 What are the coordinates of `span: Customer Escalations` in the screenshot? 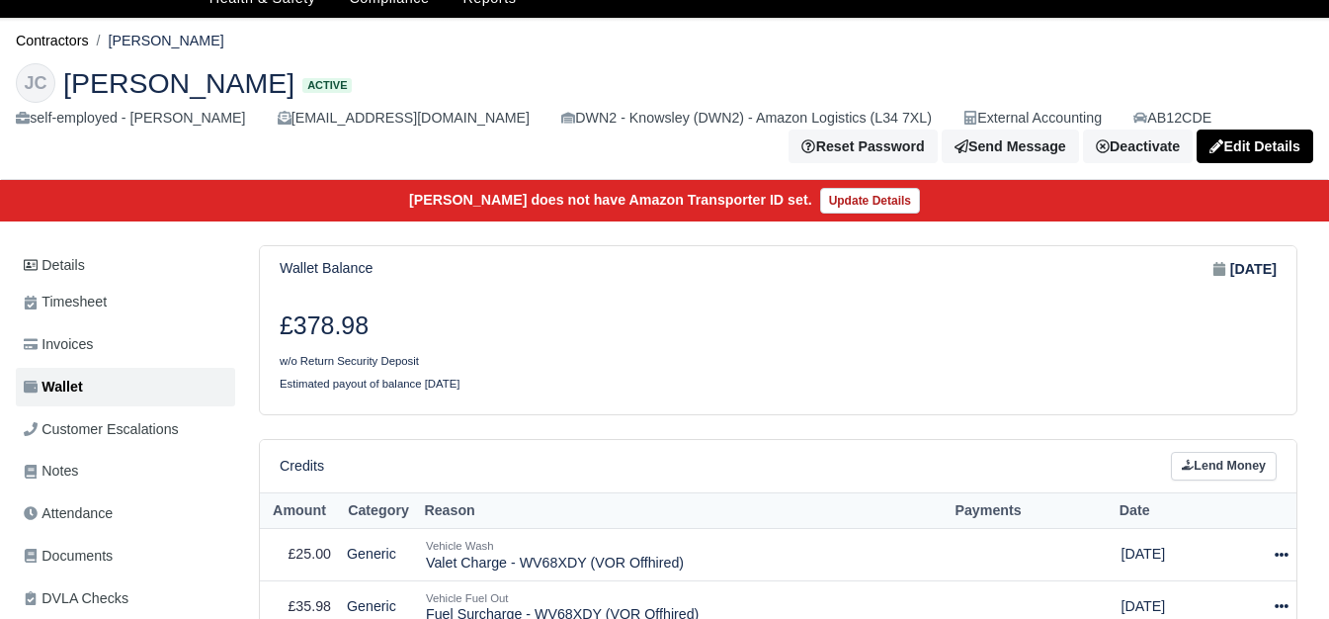 It's located at (101, 429).